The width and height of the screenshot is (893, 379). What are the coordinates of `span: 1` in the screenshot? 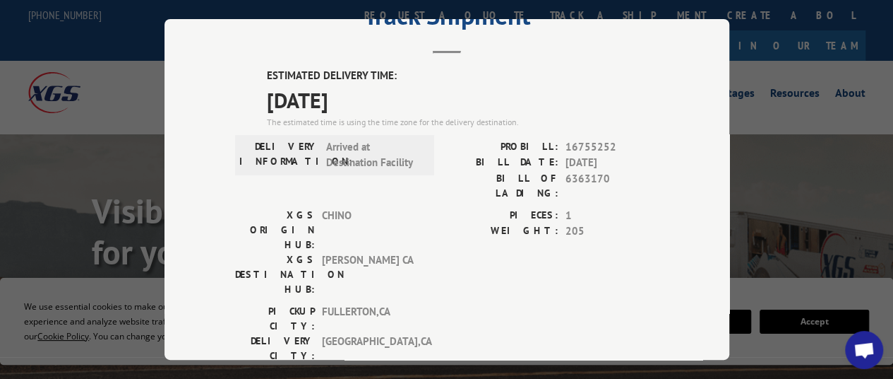 It's located at (612, 215).